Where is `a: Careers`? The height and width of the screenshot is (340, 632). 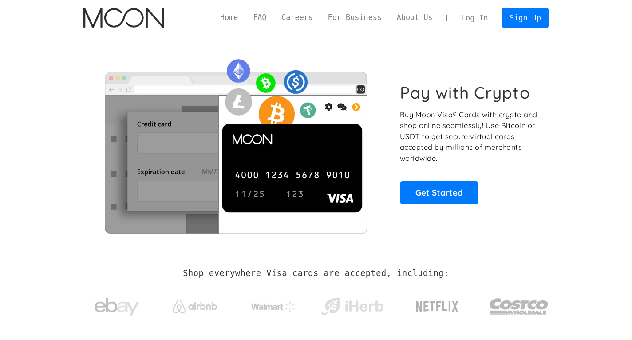
a: Careers is located at coordinates (297, 17).